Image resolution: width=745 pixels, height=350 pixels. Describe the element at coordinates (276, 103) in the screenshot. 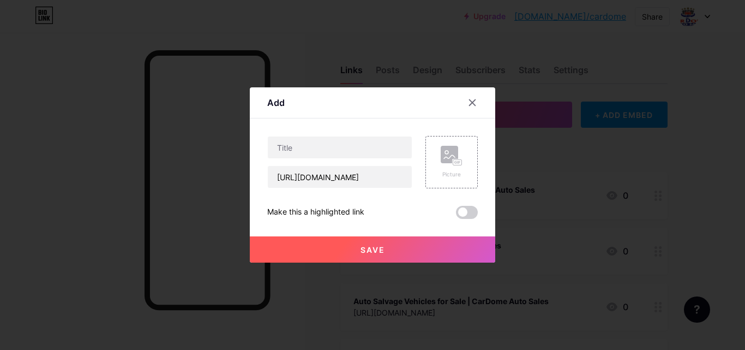

I see `div: Add` at that location.